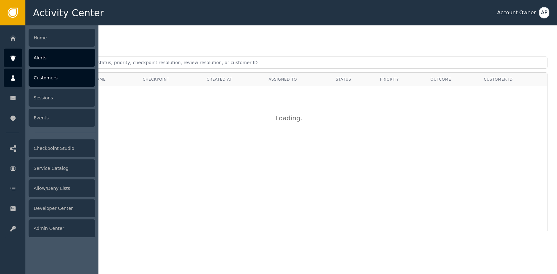 Image resolution: width=557 pixels, height=274 pixels. Describe the element at coordinates (297, 79) in the screenshot. I see `div: Assigned To` at that location.